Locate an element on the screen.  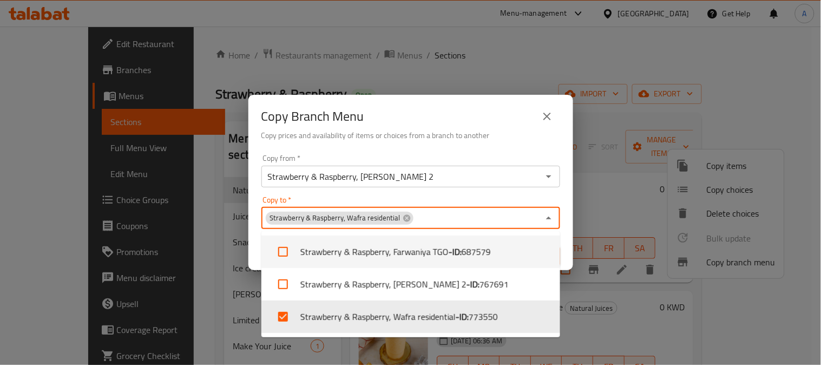
button: close is located at coordinates (547, 116).